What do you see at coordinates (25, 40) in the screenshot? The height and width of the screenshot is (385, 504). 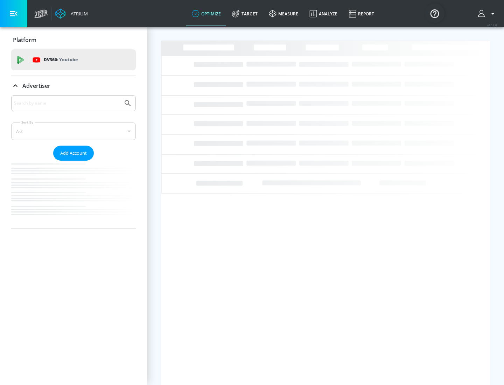 I see `p: Platform` at bounding box center [25, 40].